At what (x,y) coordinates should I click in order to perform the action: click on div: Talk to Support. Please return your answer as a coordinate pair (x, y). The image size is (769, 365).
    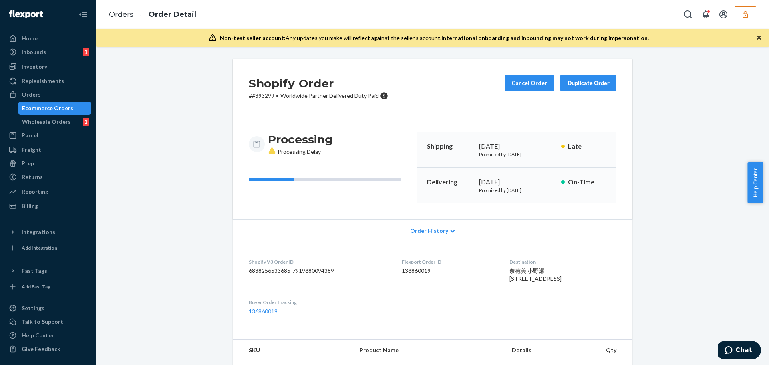
    Looking at the image, I should click on (42, 322).